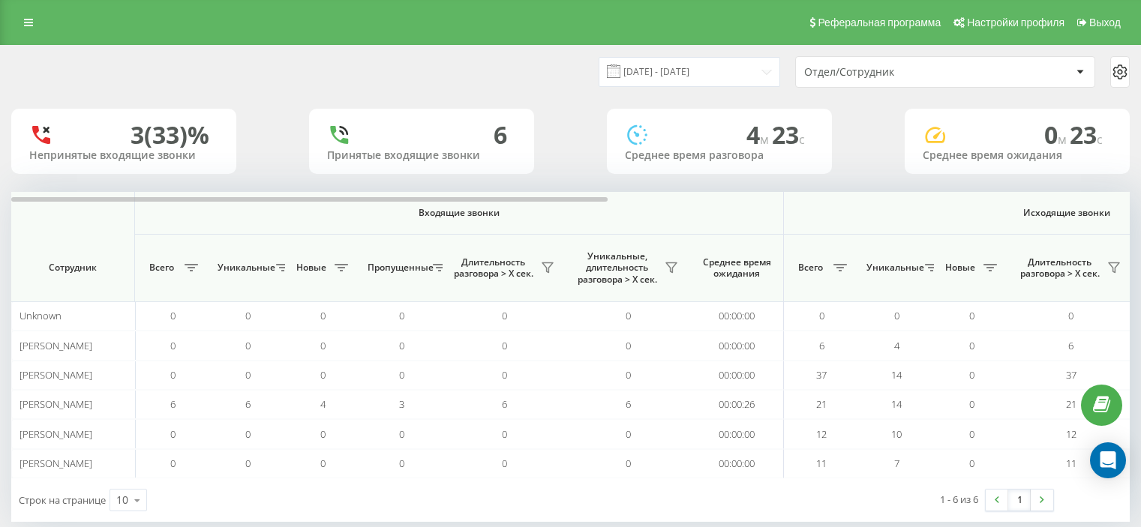 The height and width of the screenshot is (527, 1141). What do you see at coordinates (397, 268) in the screenshot?
I see `span: Пропущенные` at bounding box center [397, 268].